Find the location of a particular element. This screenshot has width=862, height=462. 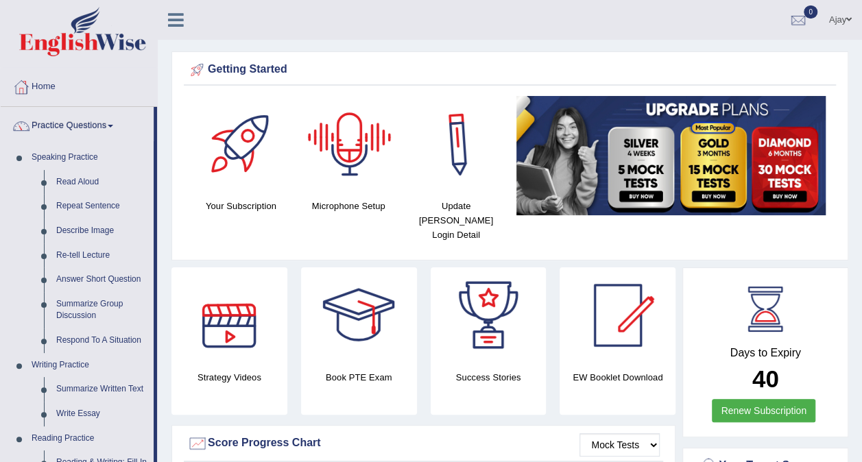

h4: Days to Expiry is located at coordinates (765, 353).